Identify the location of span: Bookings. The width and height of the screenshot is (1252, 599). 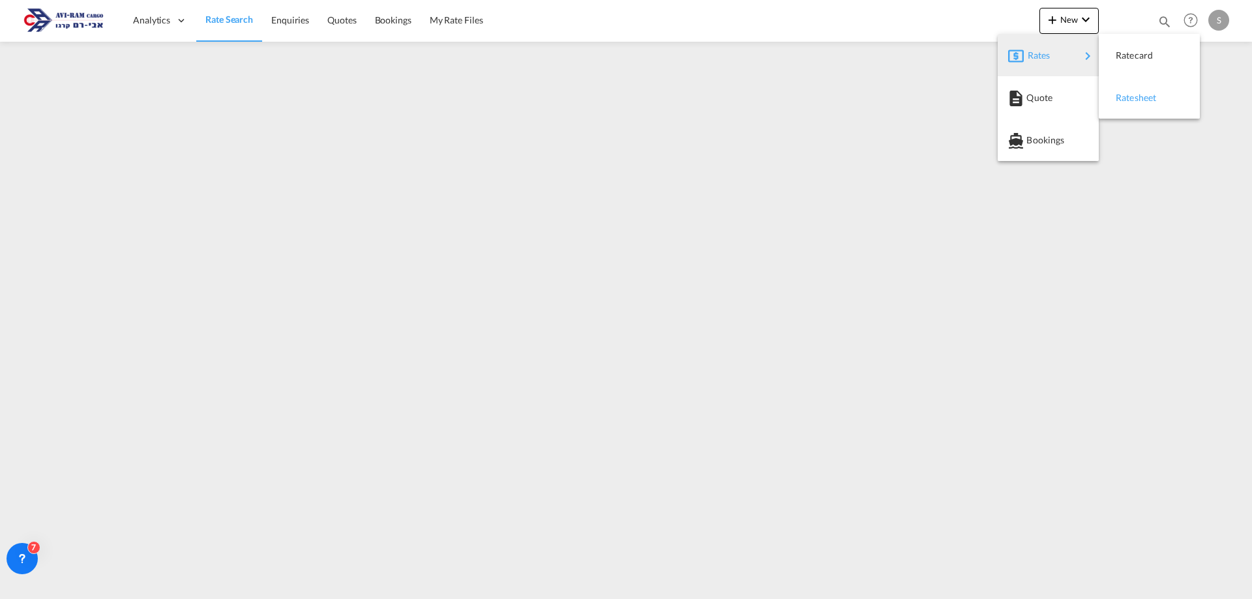
(1034, 140).